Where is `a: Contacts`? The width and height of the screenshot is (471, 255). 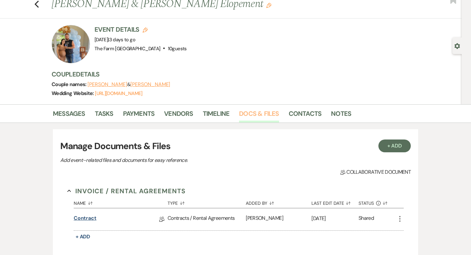 a: Contacts is located at coordinates (305, 116).